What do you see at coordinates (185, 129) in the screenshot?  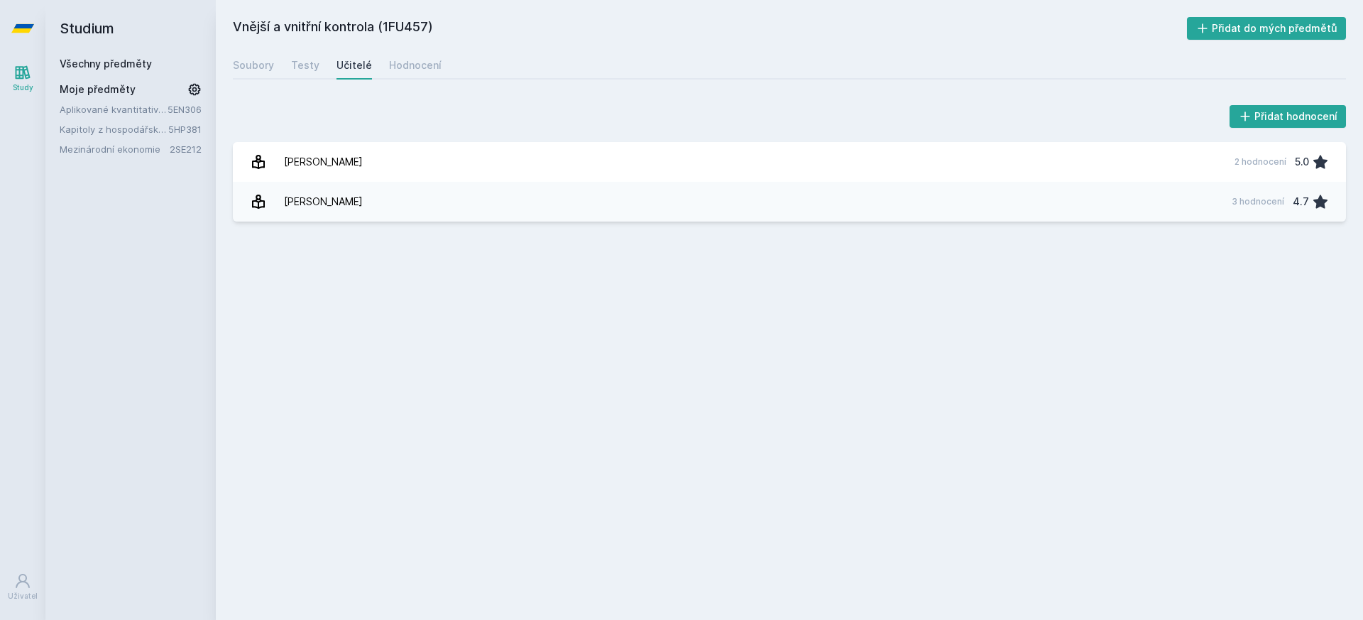 I see `a: 5HP381` at bounding box center [185, 129].